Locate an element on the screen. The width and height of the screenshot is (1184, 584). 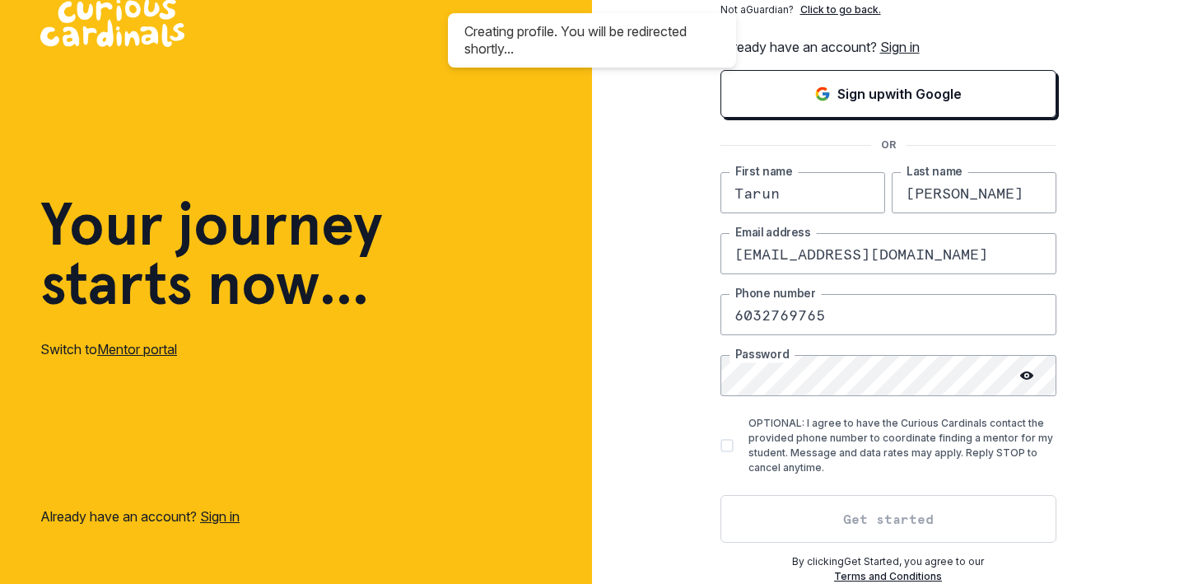
p: OPTIONAL: I agree to have the Curious Cardinals contact the provided phone number to coordinate f... is located at coordinates (903, 446).